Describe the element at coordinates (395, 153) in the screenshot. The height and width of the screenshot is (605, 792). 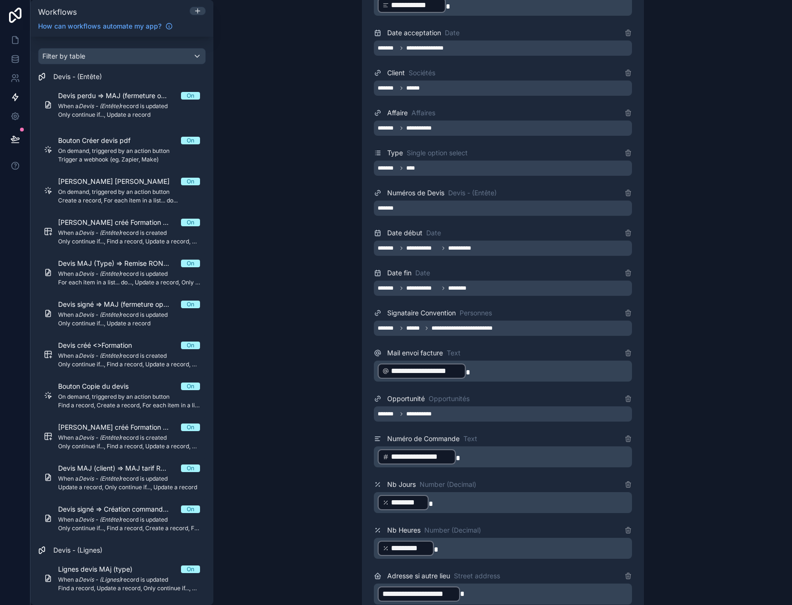
I see `span: Type` at that location.